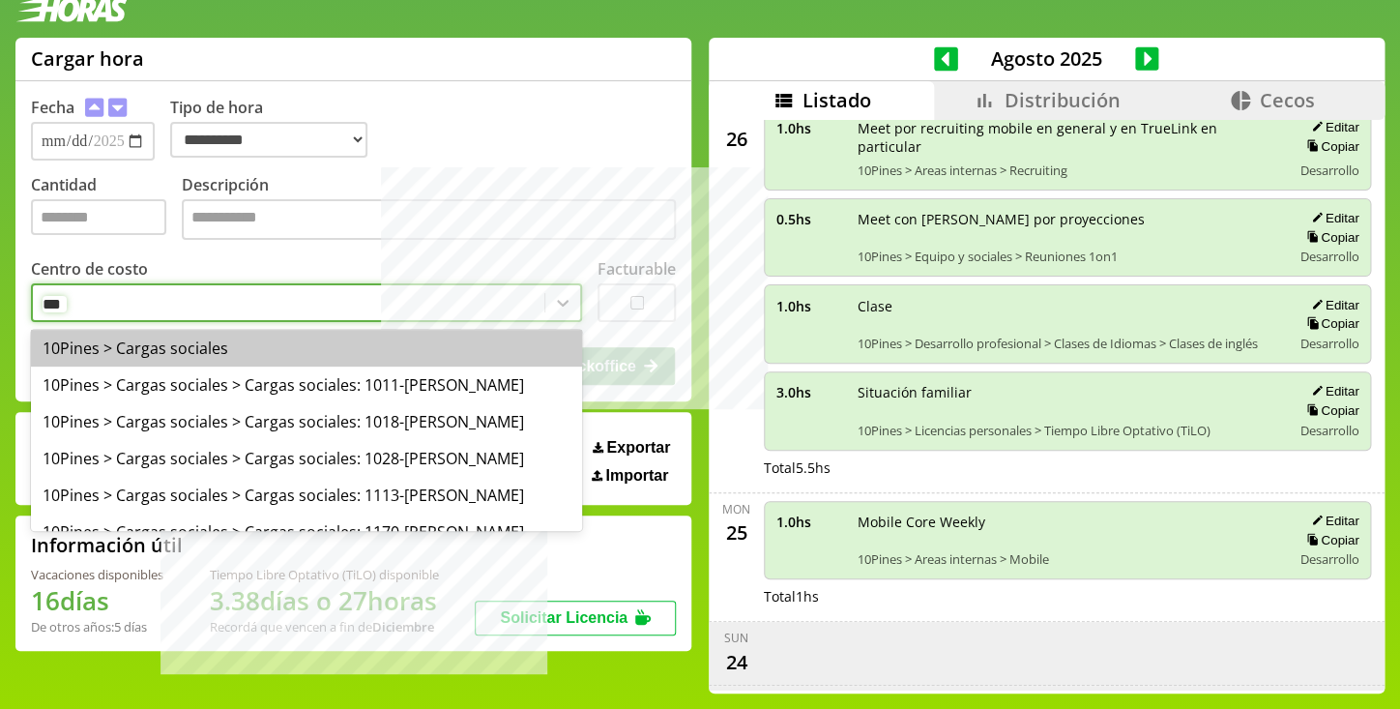 The image size is (1400, 709). Describe the element at coordinates (106, 544) in the screenshot. I see `h2: Información útil` at that location.